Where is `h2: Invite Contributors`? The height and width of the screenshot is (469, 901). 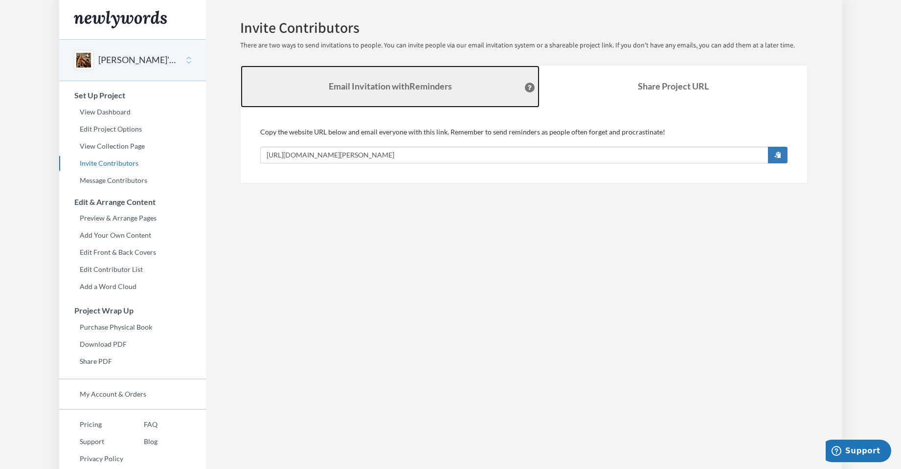 h2: Invite Contributors is located at coordinates (524, 27).